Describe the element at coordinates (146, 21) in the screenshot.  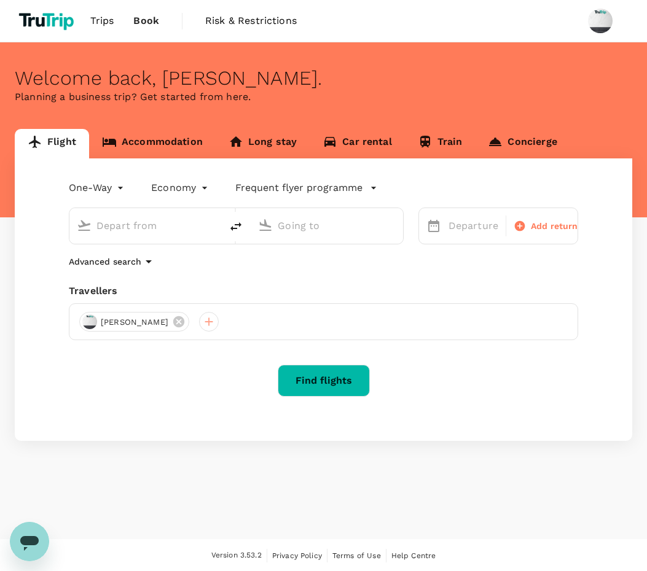
I see `span: Book` at that location.